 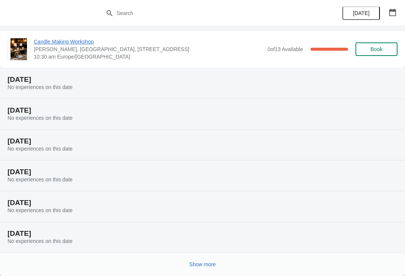 I want to click on span: 0 of 13 Available, so click(x=285, y=49).